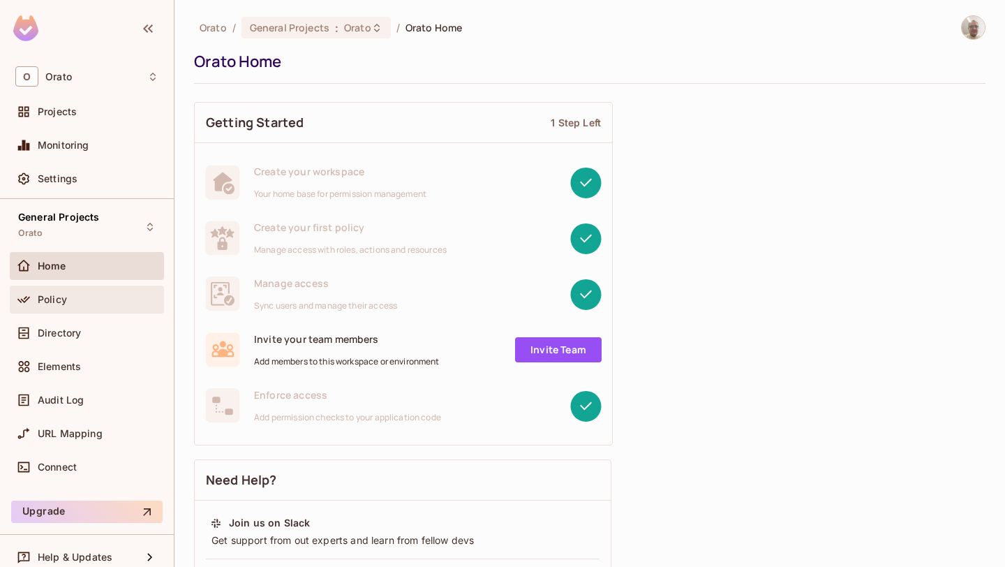  Describe the element at coordinates (213, 27) in the screenshot. I see `span: the active workspace` at that location.